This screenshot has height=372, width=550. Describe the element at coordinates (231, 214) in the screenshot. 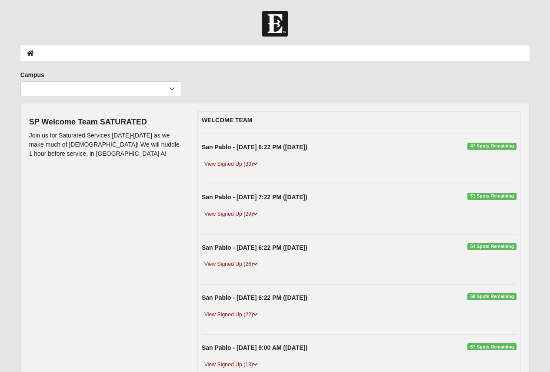

I see `a: View Signed Up (29)` at that location.